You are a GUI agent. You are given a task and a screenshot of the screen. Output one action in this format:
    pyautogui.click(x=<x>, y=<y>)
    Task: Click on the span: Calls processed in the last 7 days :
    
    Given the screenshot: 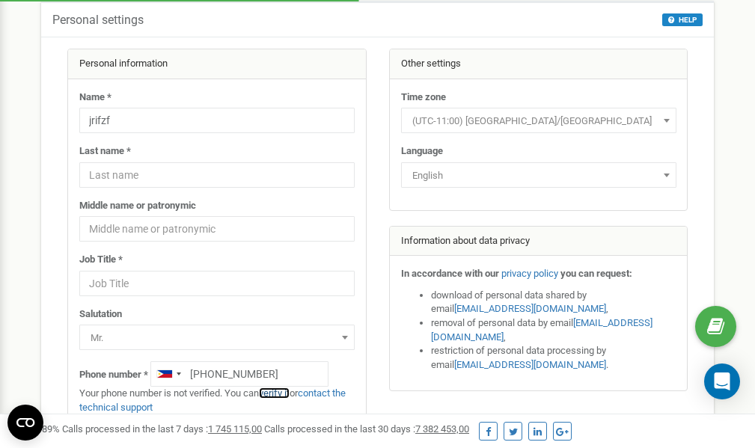 What is the action you would take?
    pyautogui.click(x=162, y=429)
    